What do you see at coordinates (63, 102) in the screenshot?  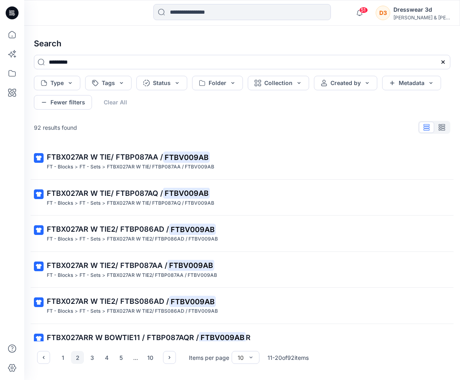 I see `button: Fewer filters` at bounding box center [63, 102].